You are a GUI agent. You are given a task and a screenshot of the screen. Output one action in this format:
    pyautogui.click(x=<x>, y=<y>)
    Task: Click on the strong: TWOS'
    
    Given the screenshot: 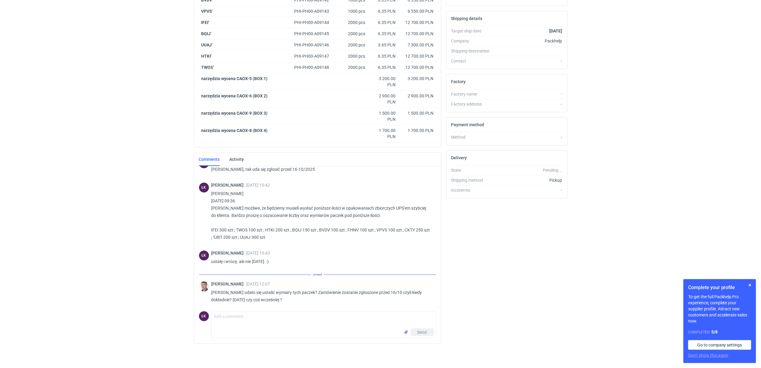 What is the action you would take?
    pyautogui.click(x=208, y=67)
    